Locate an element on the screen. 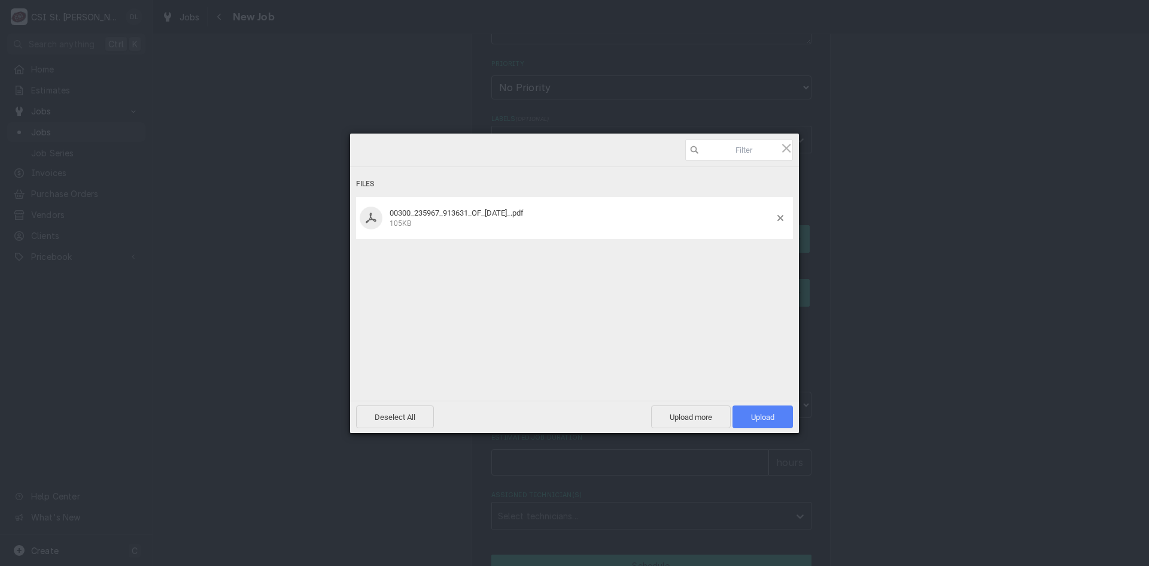  span: Upload is located at coordinates (763, 417).